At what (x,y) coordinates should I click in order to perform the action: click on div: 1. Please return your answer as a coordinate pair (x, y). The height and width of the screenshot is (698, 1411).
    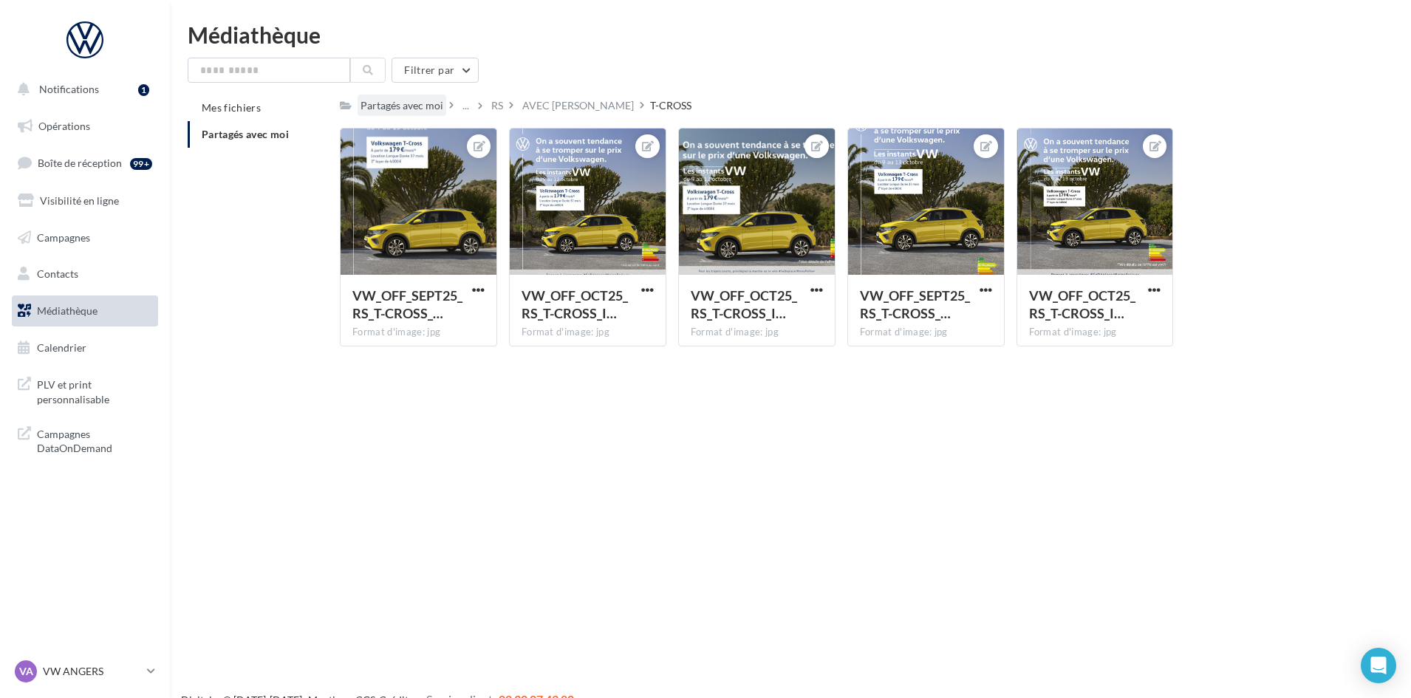
    Looking at the image, I should click on (143, 90).